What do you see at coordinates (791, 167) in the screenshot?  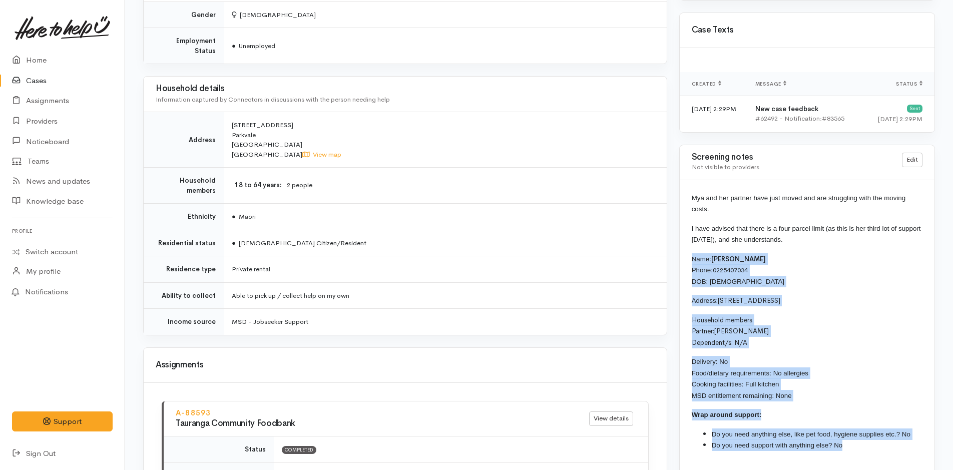 I see `div: Not visible to providers` at bounding box center [791, 167].